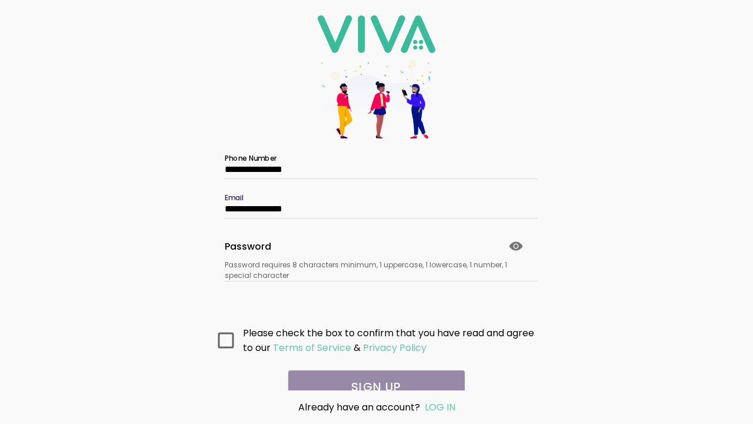 The height and width of the screenshot is (424, 753). What do you see at coordinates (440, 406) in the screenshot?
I see `a: LOG IN` at bounding box center [440, 406].